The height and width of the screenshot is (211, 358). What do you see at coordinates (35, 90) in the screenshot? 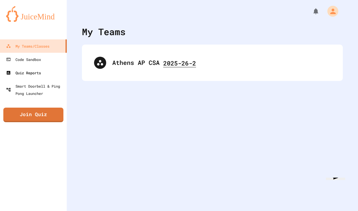
I see `div: Smart Doorbell & Ping Pong Launcher` at bounding box center [35, 90].